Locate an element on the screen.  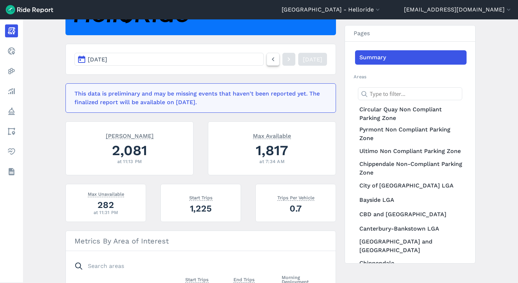
h2: Areas is located at coordinates (410, 77).